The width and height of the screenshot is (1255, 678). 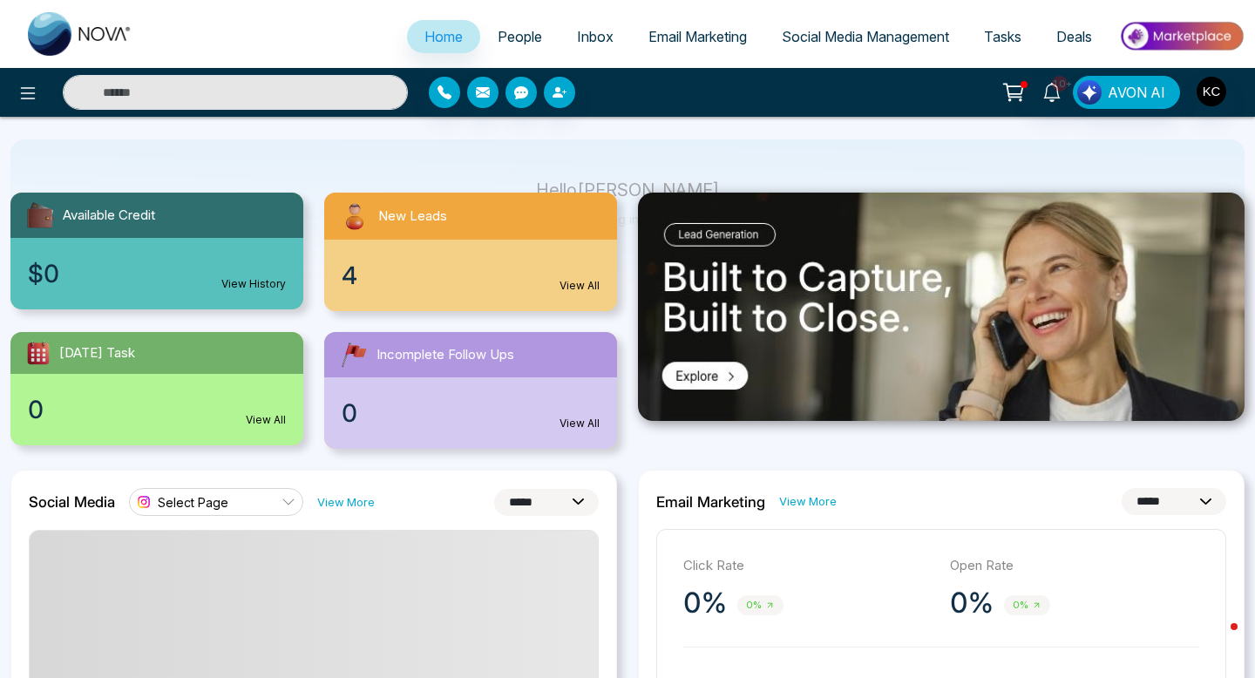 I want to click on span: Incomplete Follow Ups, so click(x=445, y=355).